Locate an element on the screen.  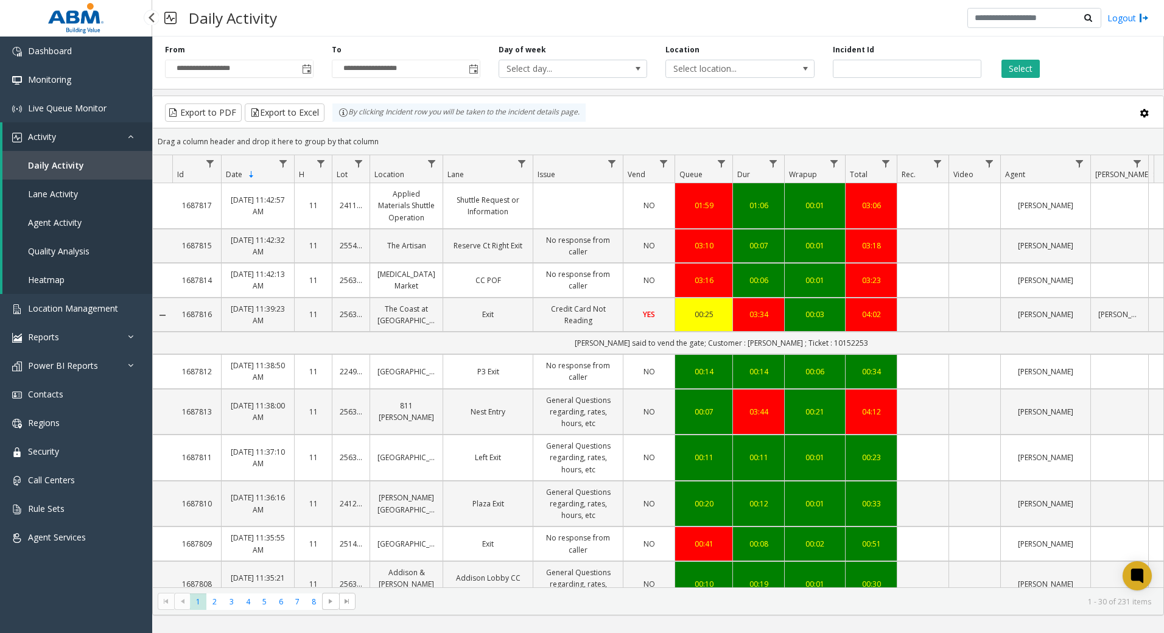
a: Heatmap is located at coordinates (77, 279).